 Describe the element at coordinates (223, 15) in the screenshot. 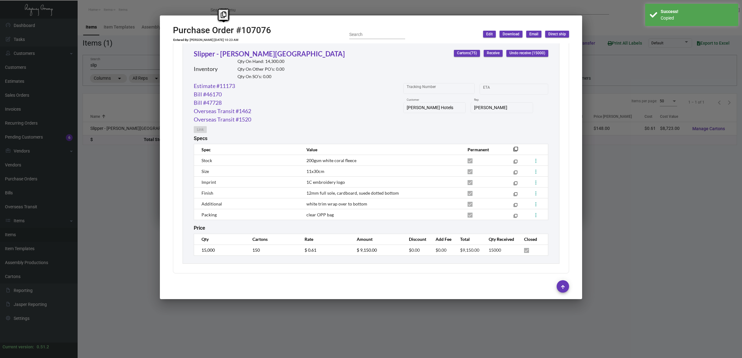

I see `i: Copy` at that location.